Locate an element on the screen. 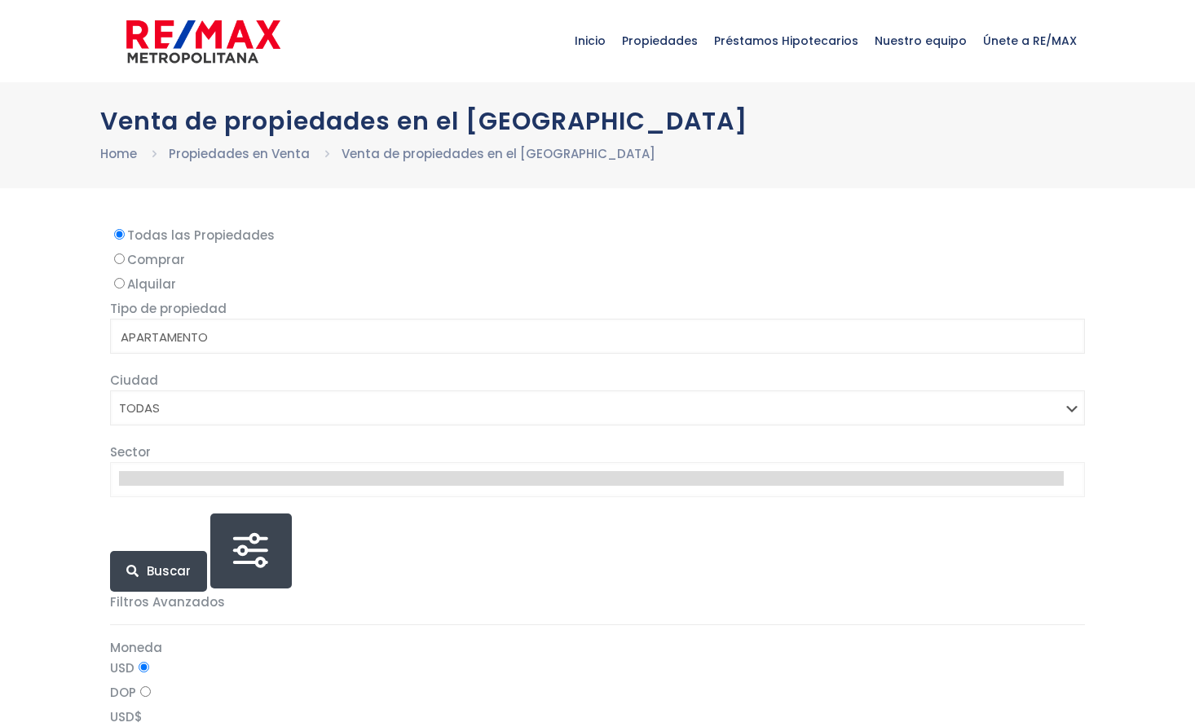  button: Buscar is located at coordinates (158, 571).